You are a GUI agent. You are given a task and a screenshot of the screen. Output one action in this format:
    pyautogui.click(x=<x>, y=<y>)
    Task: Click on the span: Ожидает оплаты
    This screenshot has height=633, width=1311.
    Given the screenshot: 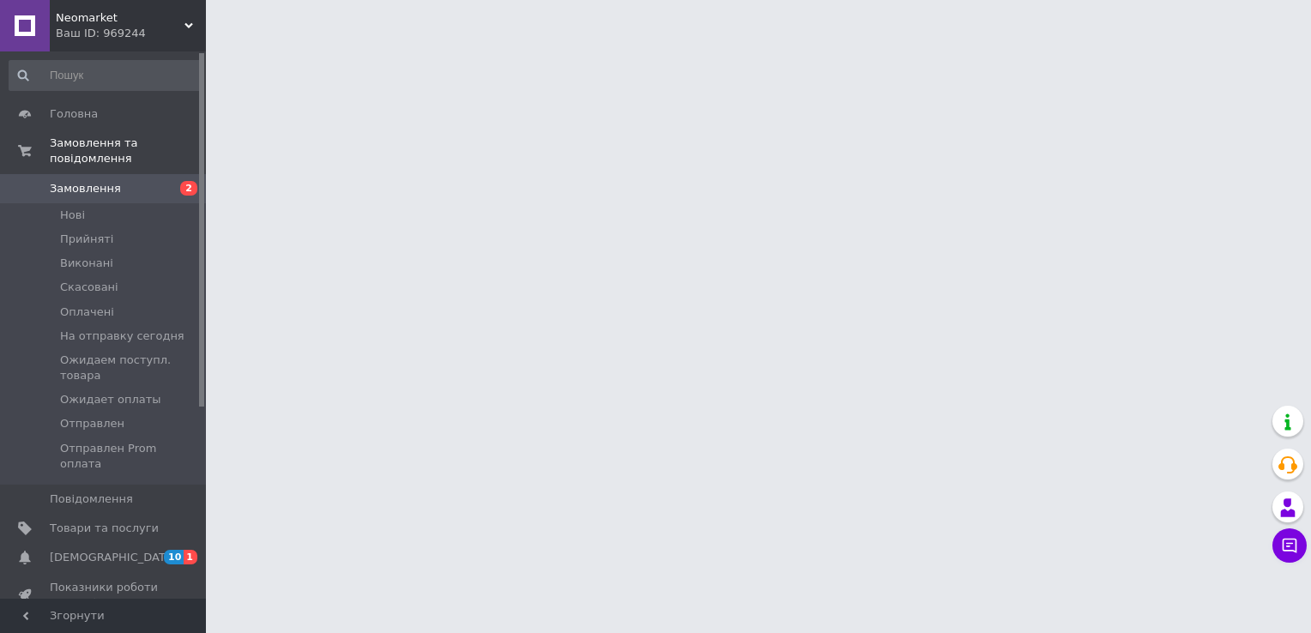 What is the action you would take?
    pyautogui.click(x=111, y=400)
    